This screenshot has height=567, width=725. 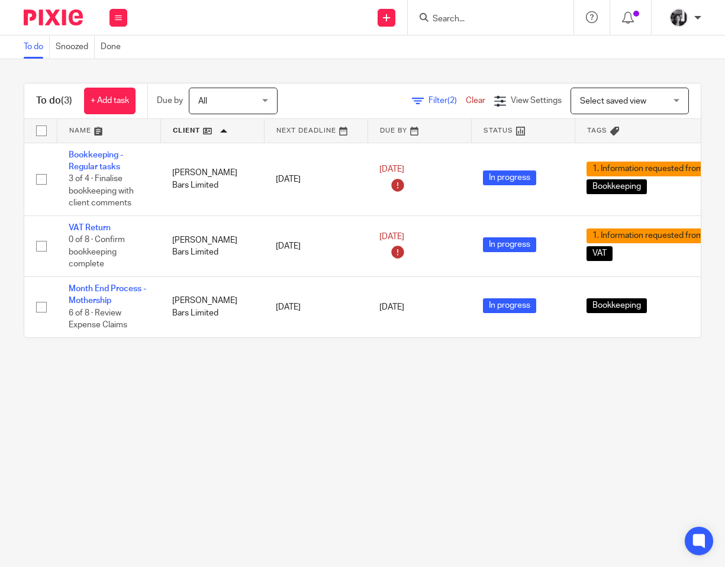 I want to click on p: Due by, so click(x=170, y=101).